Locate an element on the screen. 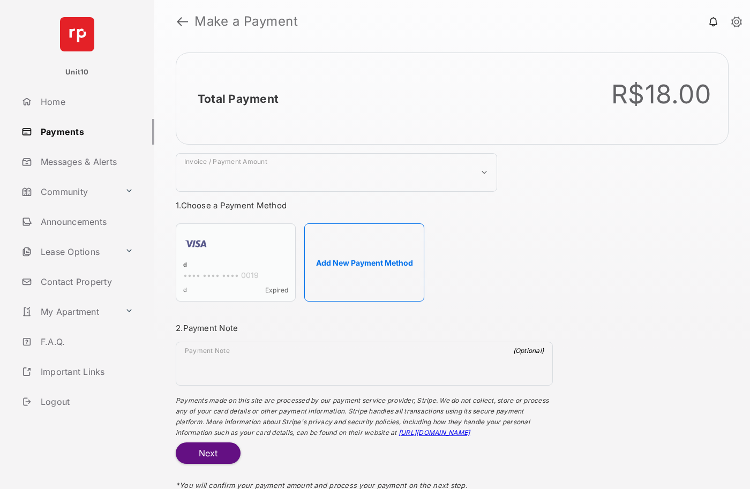 Image resolution: width=750 pixels, height=489 pixels. p: Unit10 is located at coordinates (77, 72).